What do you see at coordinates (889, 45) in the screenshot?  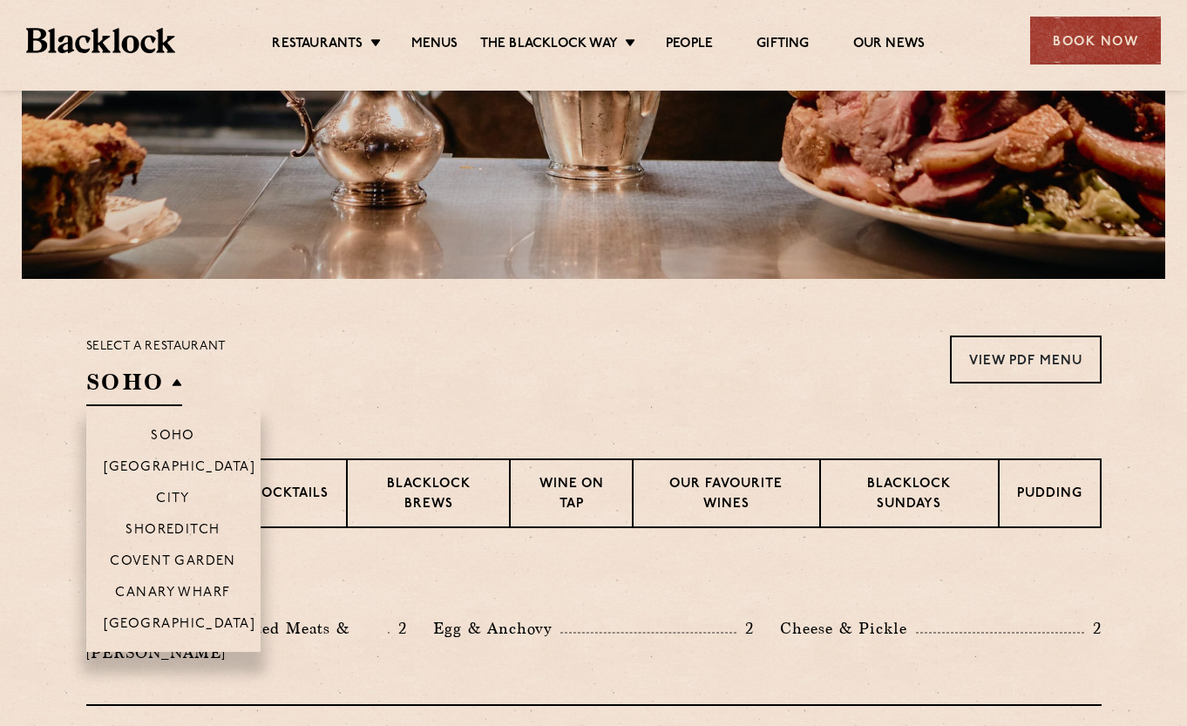 I see `a: Our News` at bounding box center [889, 45].